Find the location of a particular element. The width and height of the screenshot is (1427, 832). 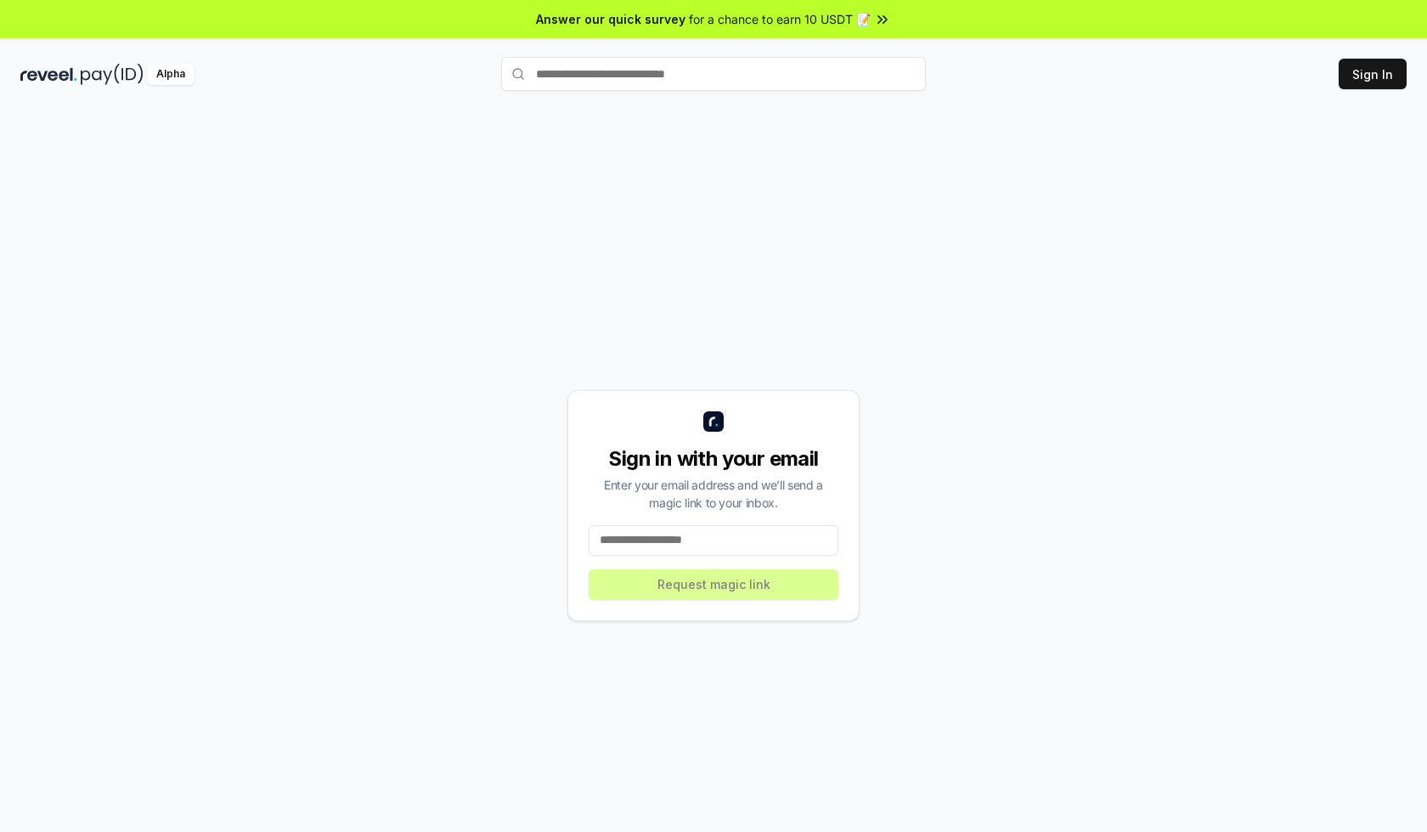

span: for a chance to earn 10 USDT 📝 is located at coordinates (780, 19).